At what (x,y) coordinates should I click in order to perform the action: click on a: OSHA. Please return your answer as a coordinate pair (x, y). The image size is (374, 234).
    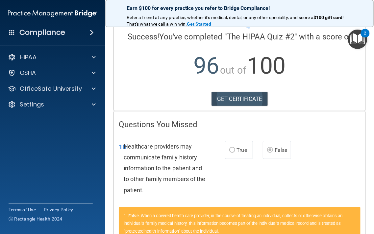
    Looking at the image, I should click on (52, 73).